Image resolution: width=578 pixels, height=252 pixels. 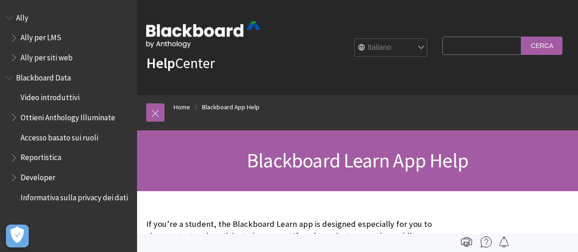 I want to click on a: Home, so click(x=182, y=107).